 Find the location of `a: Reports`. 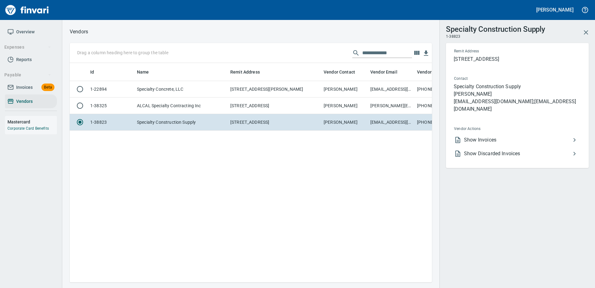

a: Reports is located at coordinates (31, 59).